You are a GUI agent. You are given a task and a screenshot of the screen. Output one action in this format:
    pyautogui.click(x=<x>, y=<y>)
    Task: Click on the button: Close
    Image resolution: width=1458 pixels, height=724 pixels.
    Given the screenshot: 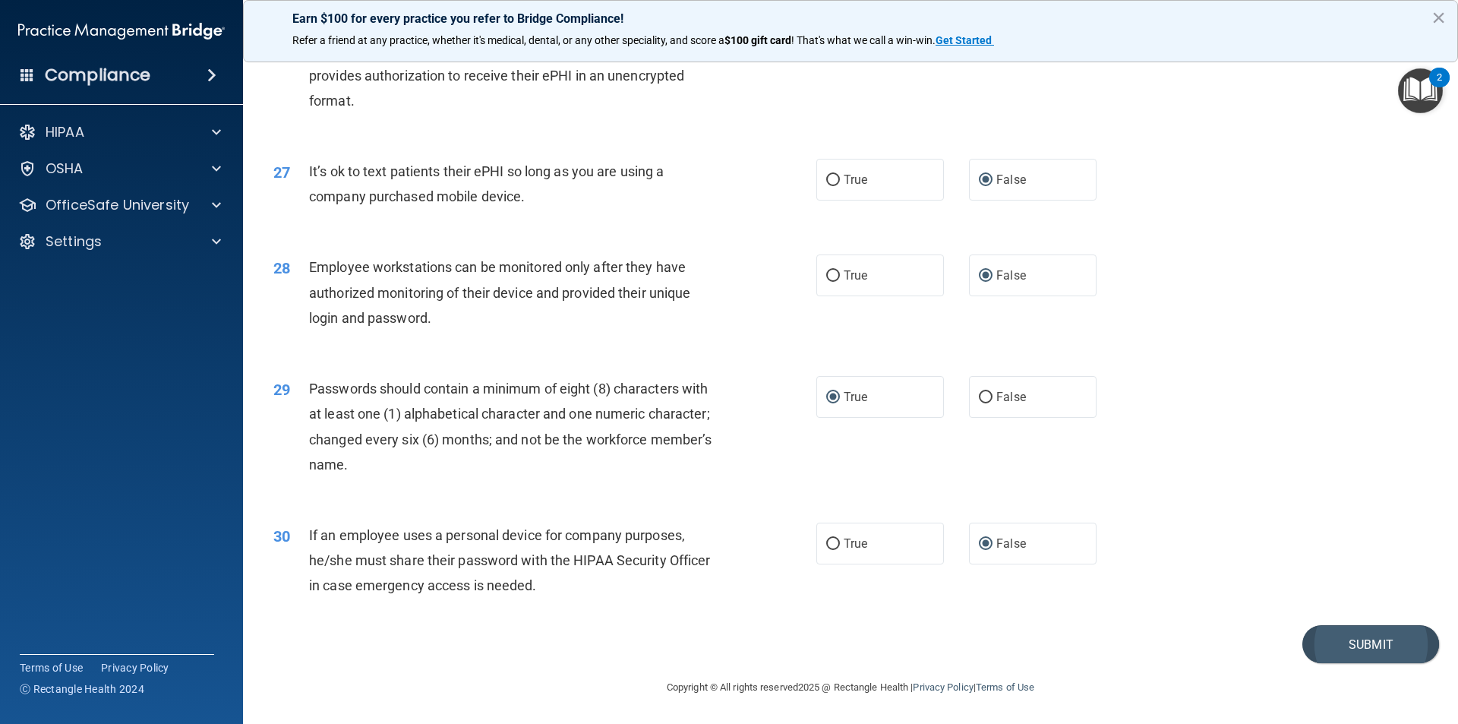 What is the action you would take?
    pyautogui.click(x=1439, y=17)
    